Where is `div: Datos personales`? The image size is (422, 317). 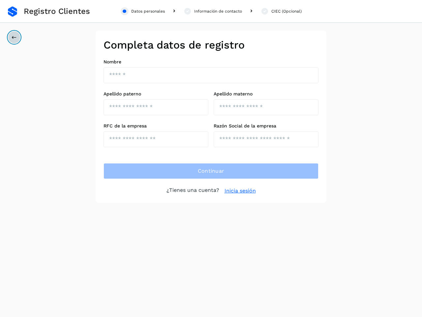 div: Datos personales is located at coordinates (148, 11).